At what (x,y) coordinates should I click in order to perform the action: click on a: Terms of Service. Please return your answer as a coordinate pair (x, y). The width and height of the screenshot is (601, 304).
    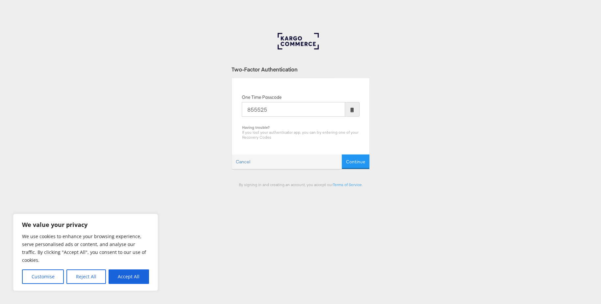
    Looking at the image, I should click on (347, 184).